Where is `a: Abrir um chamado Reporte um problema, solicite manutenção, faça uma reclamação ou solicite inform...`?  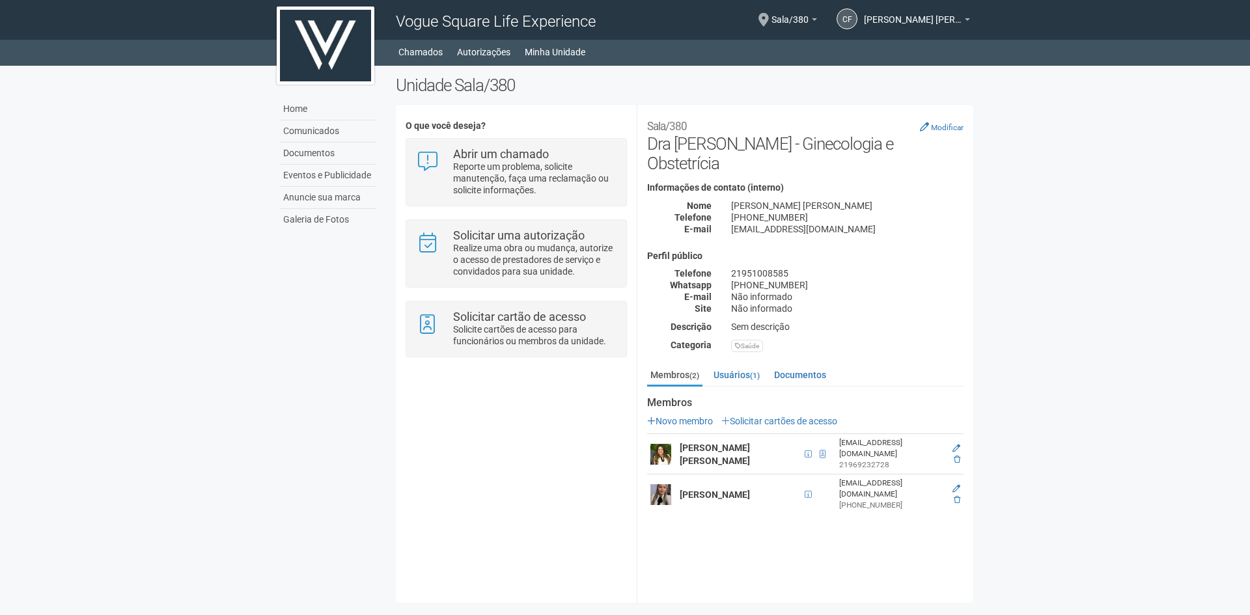
a: Abrir um chamado Reporte um problema, solicite manutenção, faça uma reclamação ou solicite inform... is located at coordinates (515, 172).